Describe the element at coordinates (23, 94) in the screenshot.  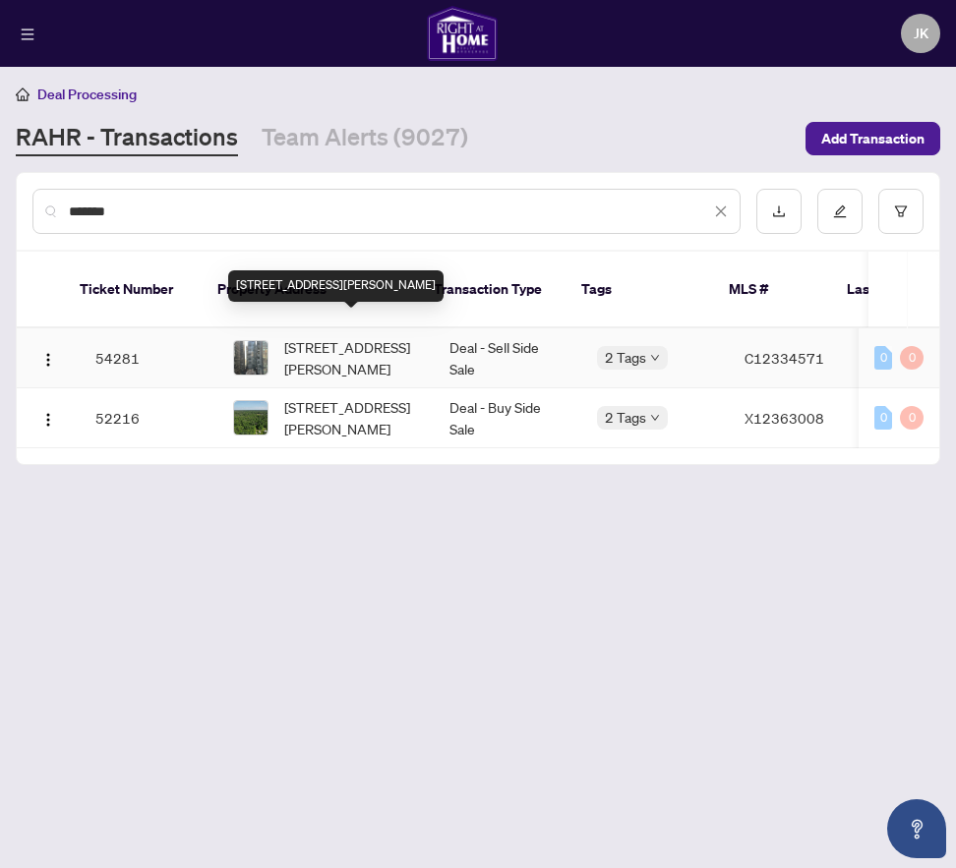
I see `span: home` at that location.